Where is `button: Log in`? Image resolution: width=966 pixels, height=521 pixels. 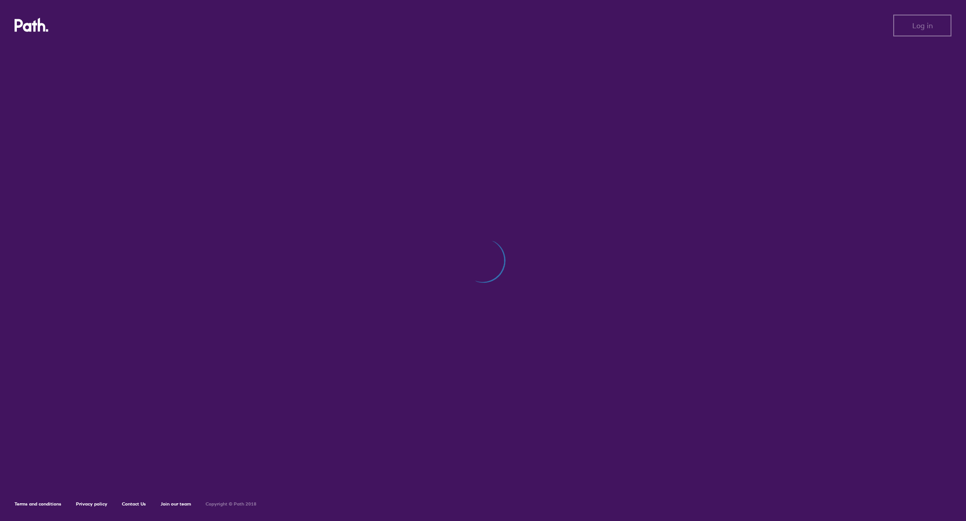
button: Log in is located at coordinates (923, 25).